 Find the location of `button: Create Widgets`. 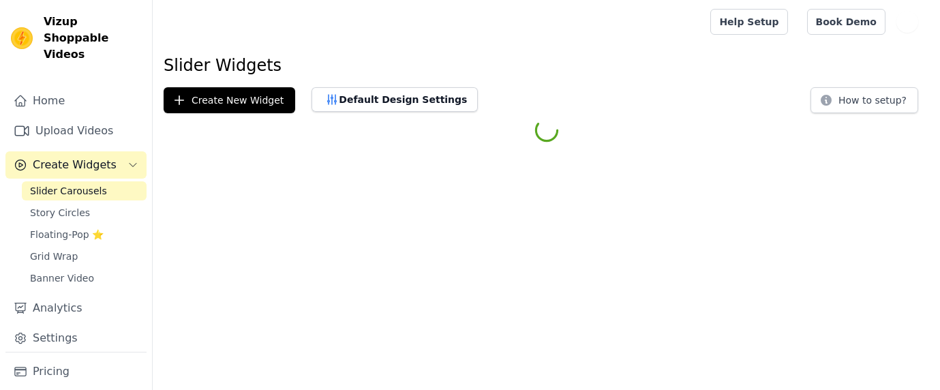

button: Create Widgets is located at coordinates (76, 165).